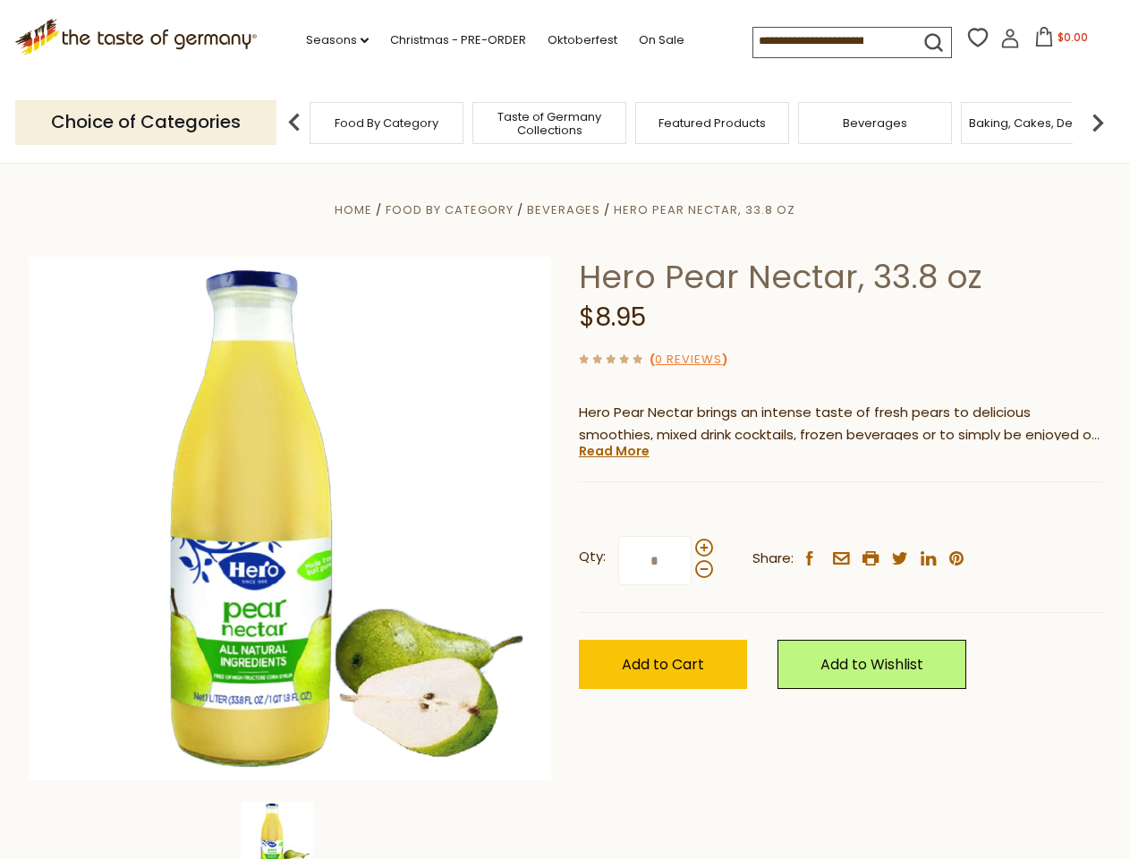 Image resolution: width=1130 pixels, height=859 pixels. What do you see at coordinates (549, 123) in the screenshot?
I see `a: Taste of Germany Collections` at bounding box center [549, 123].